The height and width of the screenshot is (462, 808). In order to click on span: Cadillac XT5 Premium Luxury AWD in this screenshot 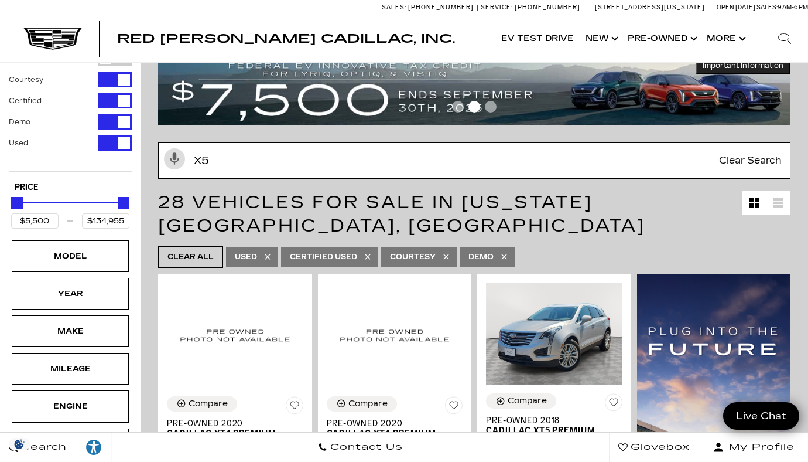, I will do `click(550, 435)`.